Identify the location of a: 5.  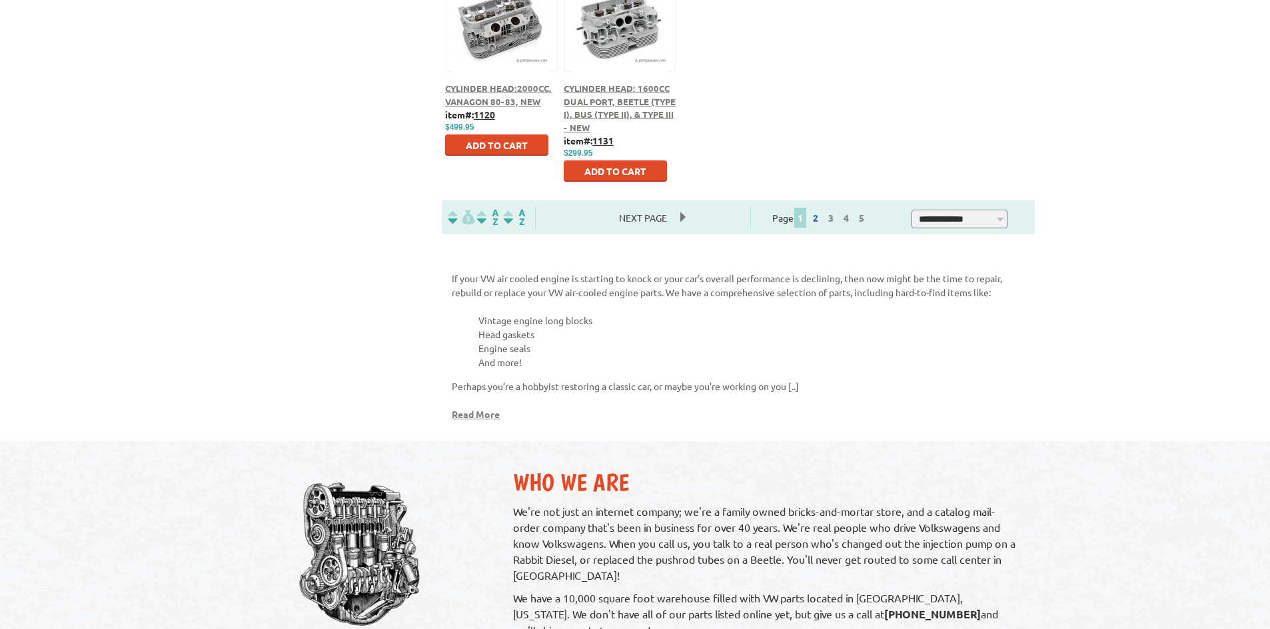
(861, 218).